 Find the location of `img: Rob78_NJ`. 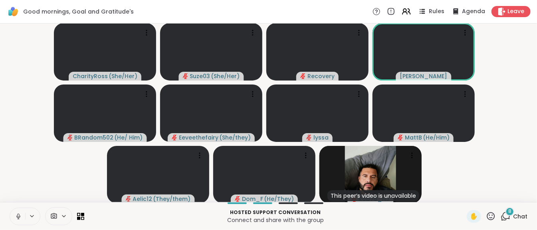

img: Rob78_NJ is located at coordinates (370, 175).